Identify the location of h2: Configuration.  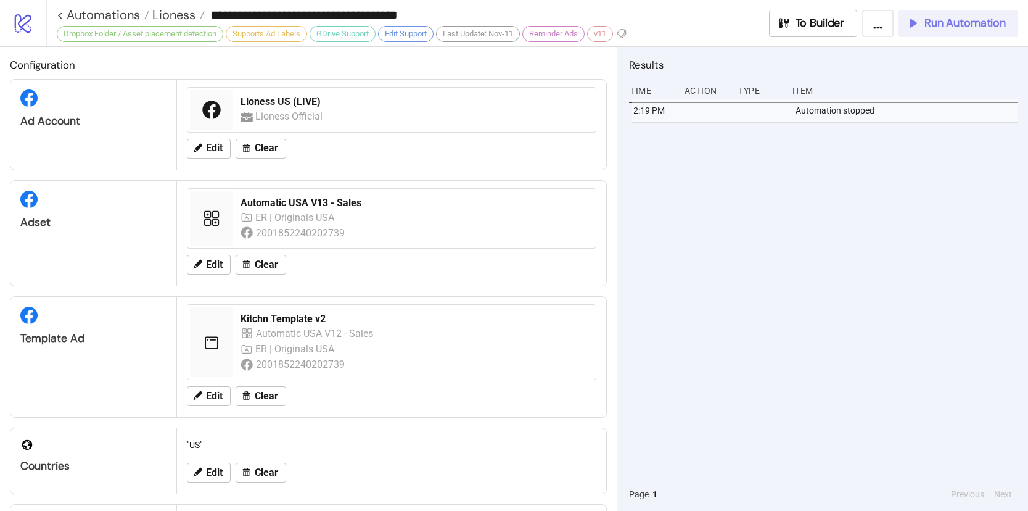
(308, 65).